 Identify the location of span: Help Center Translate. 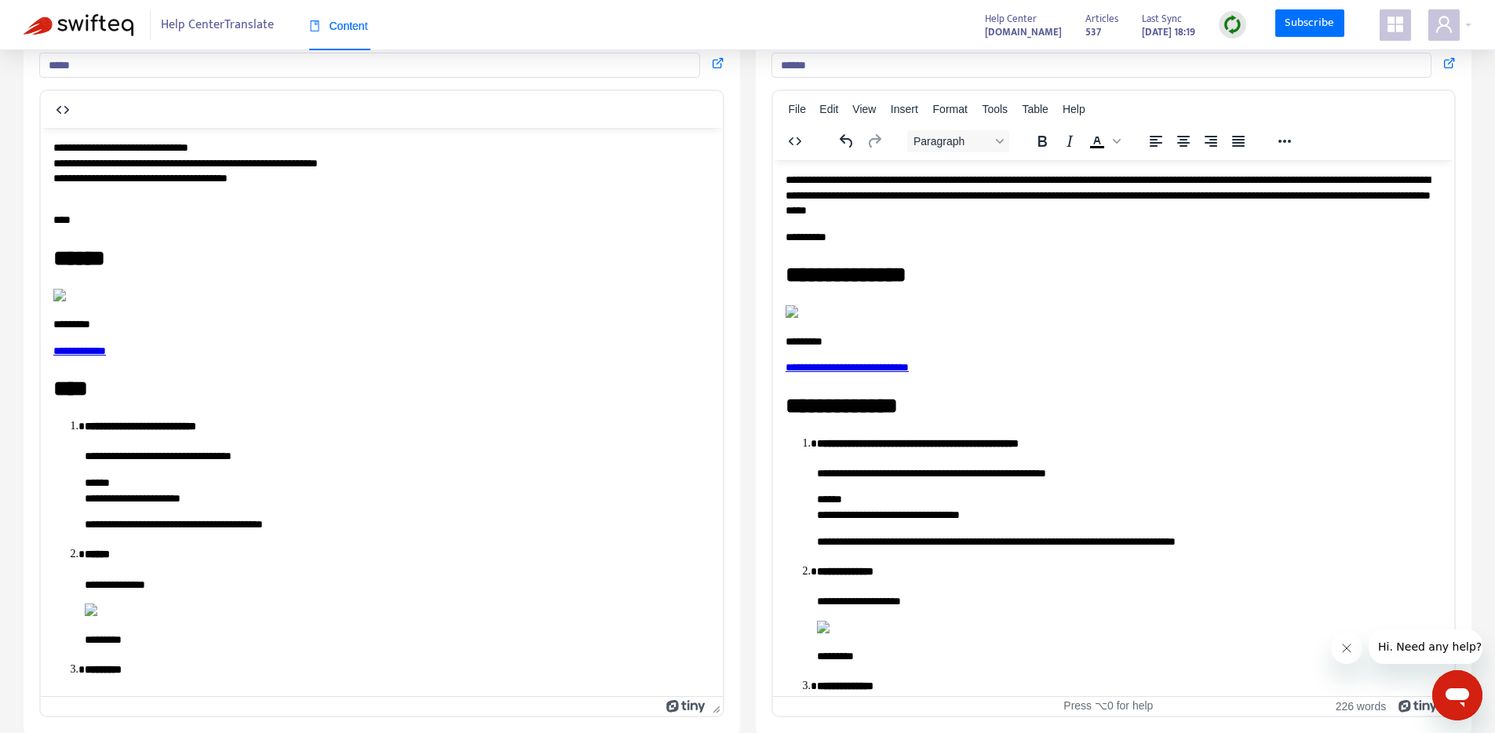
(217, 25).